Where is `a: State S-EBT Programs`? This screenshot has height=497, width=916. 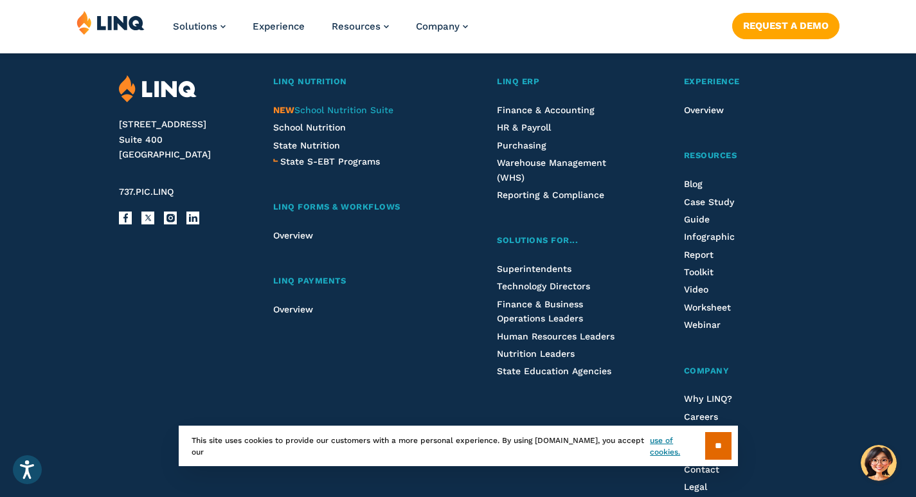
a: State S-EBT Programs is located at coordinates (330, 161).